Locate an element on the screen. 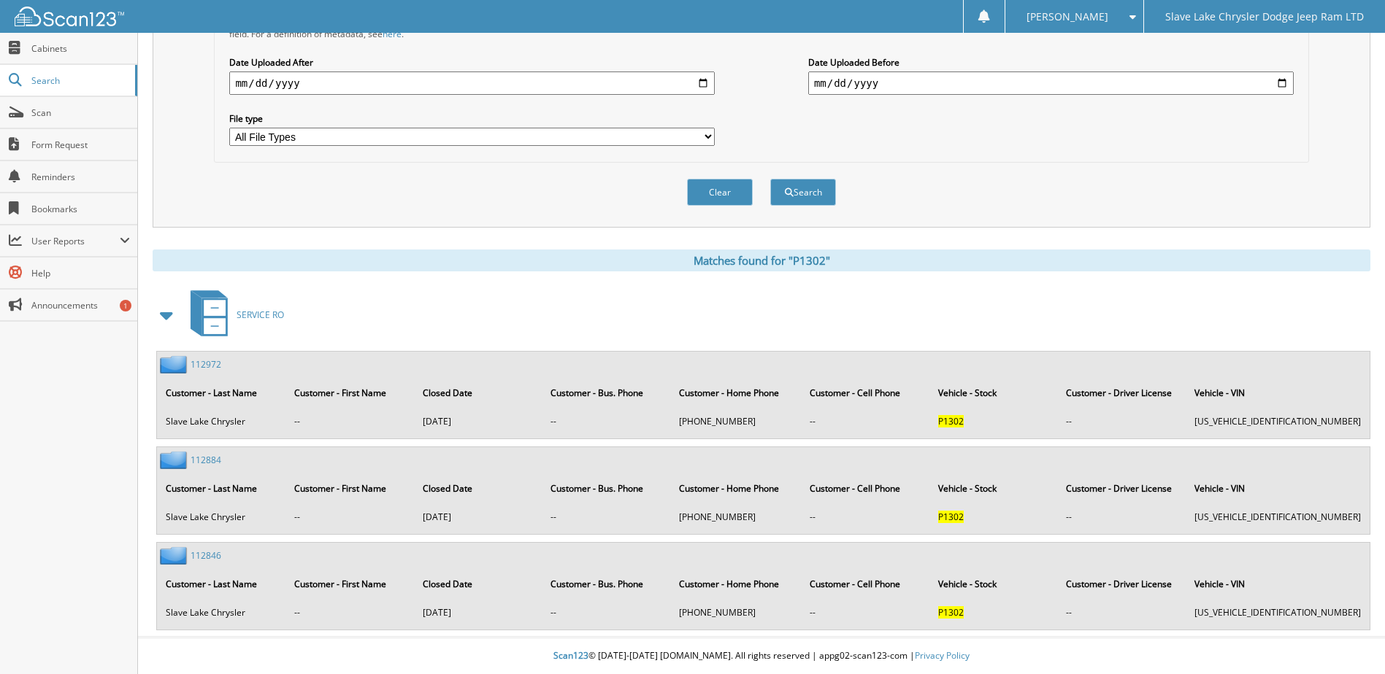  a: 112884 is located at coordinates (206, 460).